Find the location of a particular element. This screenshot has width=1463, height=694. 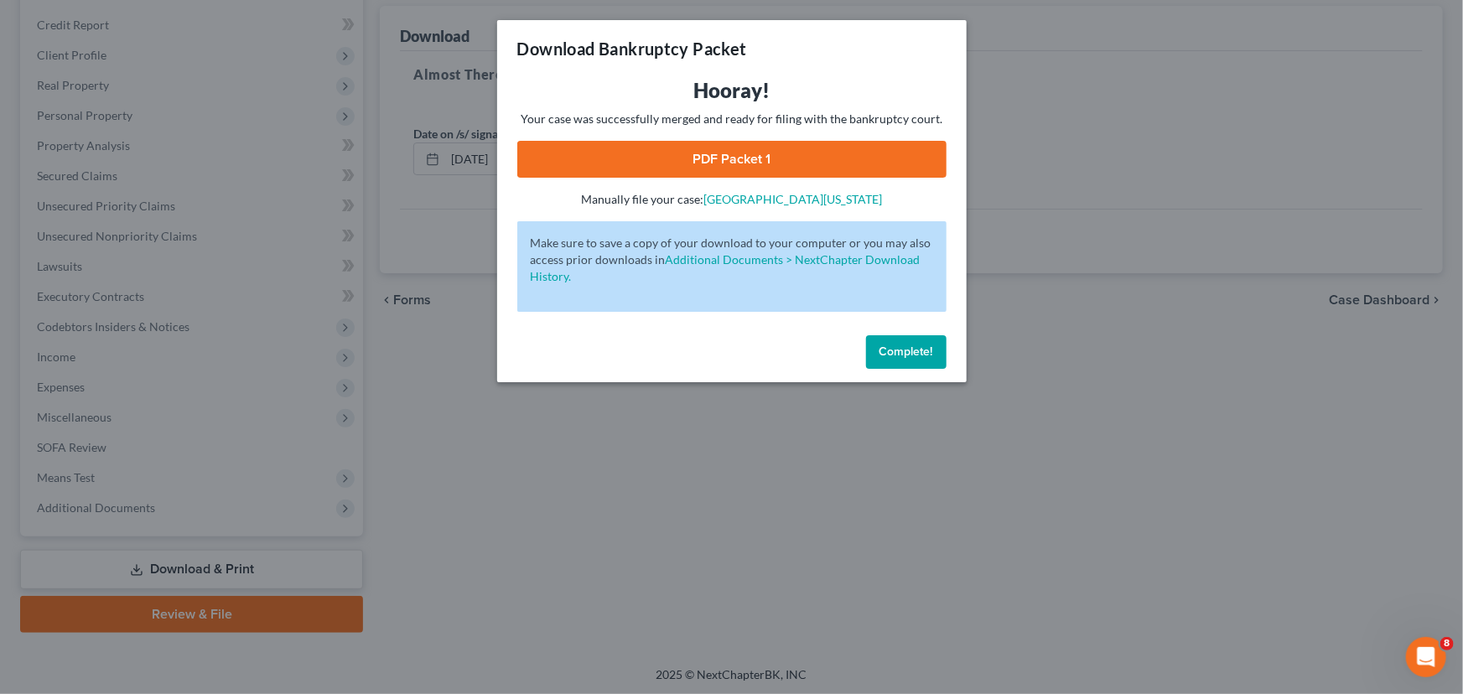

p: Your case was successfully merged and ready for filing with the bankruptcy court. is located at coordinates (732, 119).